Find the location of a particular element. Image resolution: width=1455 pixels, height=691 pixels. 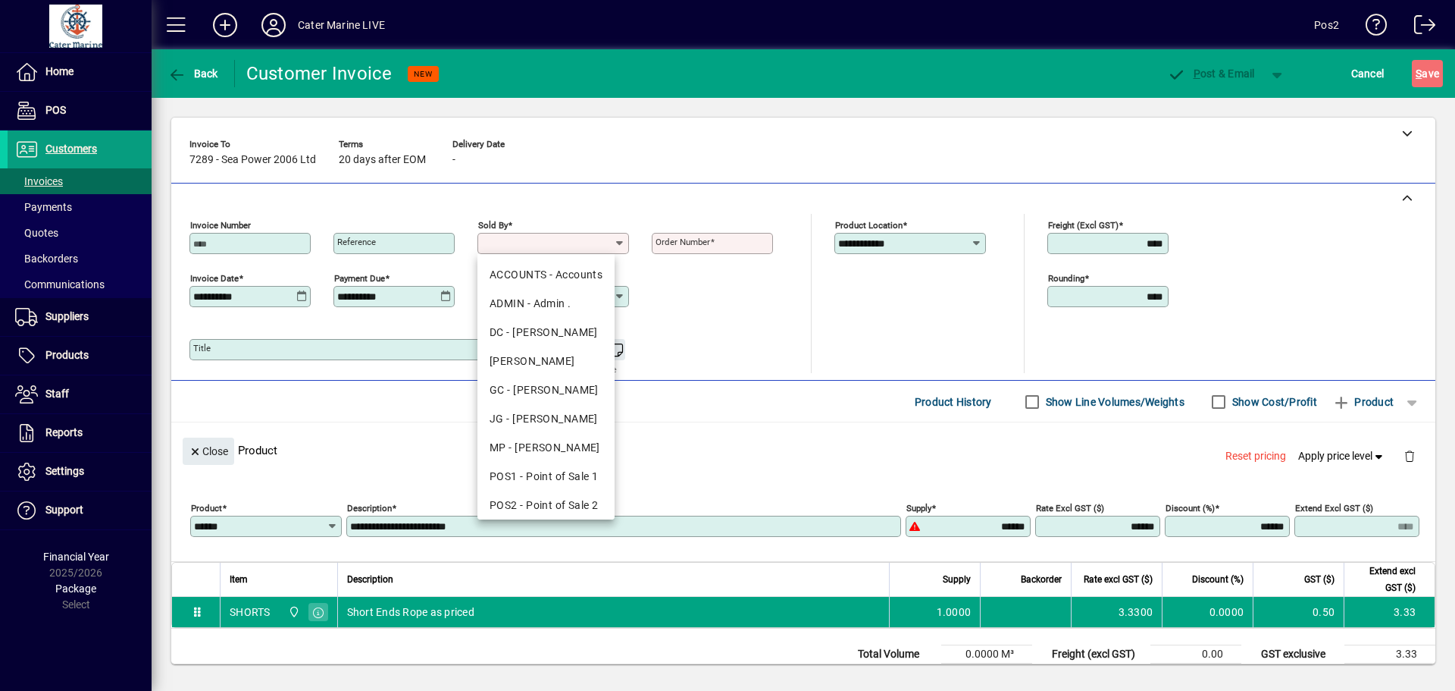

a: Quotes is located at coordinates (80, 233).